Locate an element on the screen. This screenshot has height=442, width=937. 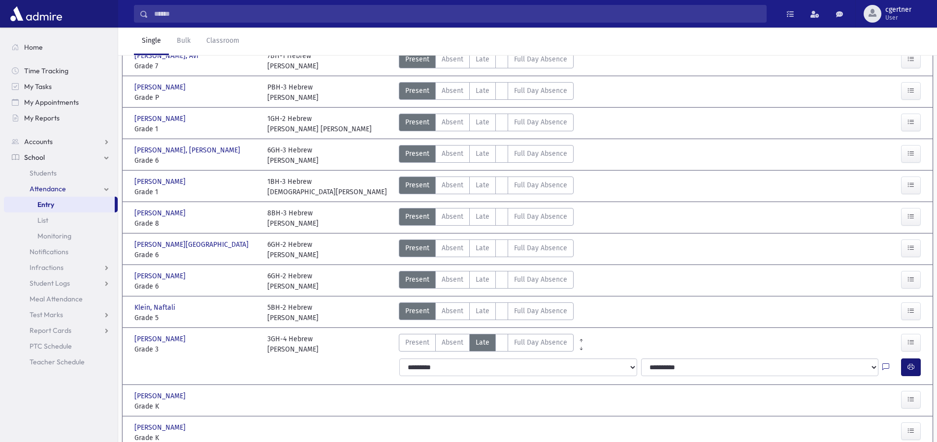
a: Bulk is located at coordinates (184, 41).